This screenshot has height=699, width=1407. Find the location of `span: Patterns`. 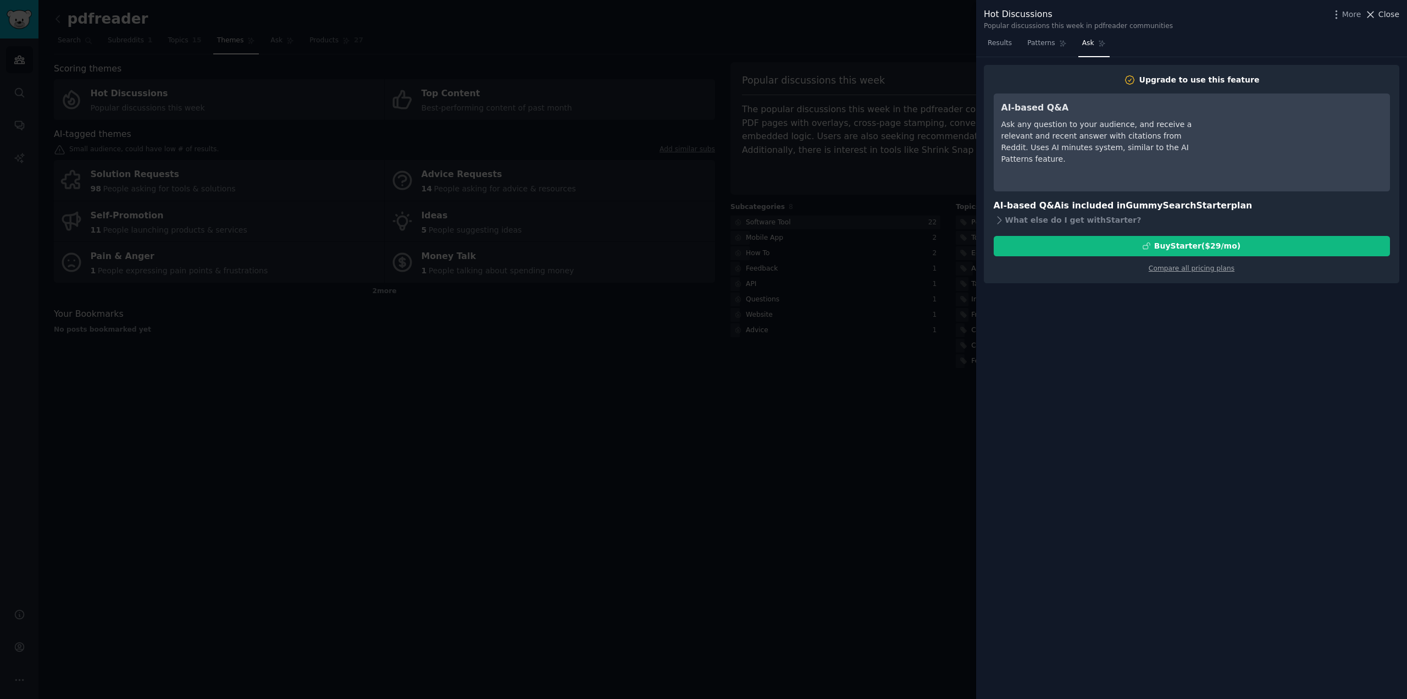

span: Patterns is located at coordinates (1041, 43).